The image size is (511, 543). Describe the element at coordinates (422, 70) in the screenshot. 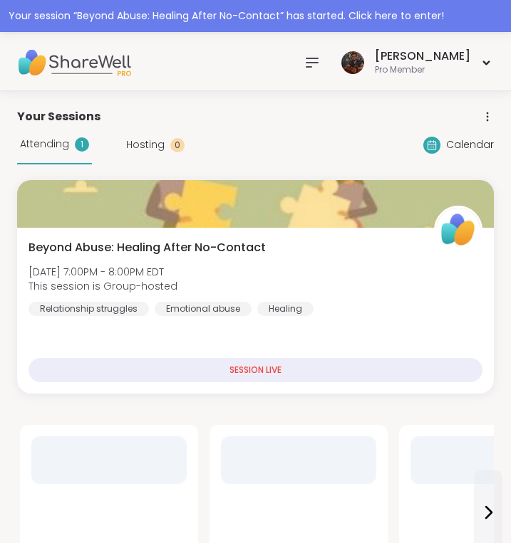

I see `div: Pro Member` at that location.